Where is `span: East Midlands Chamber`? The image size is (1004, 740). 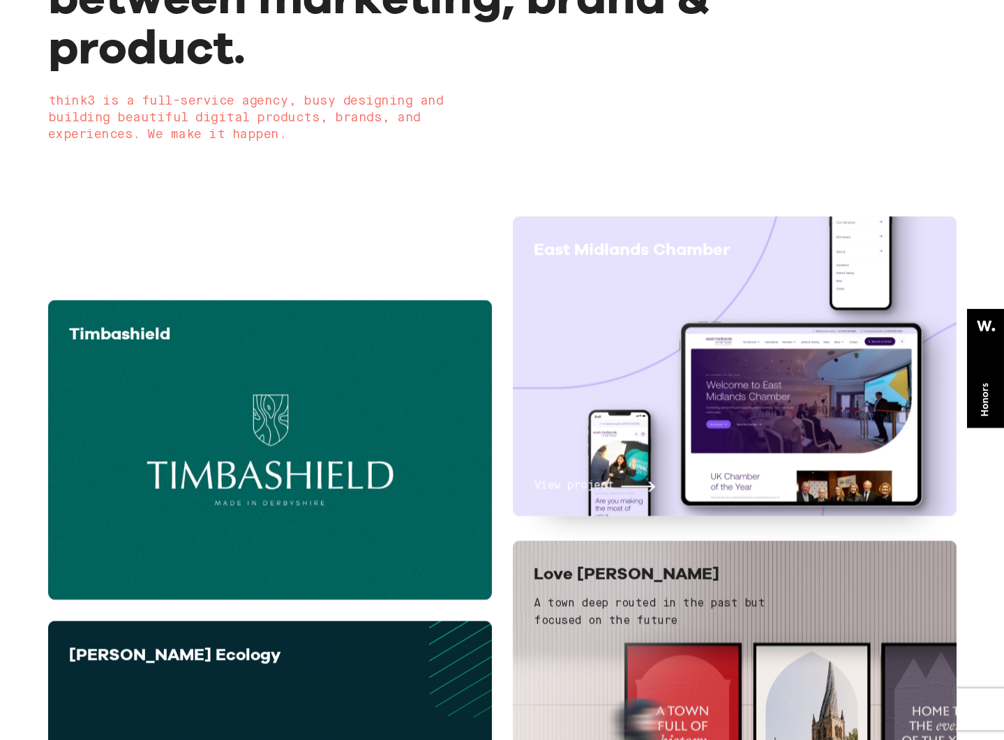 span: East Midlands Chamber is located at coordinates (631, 249).